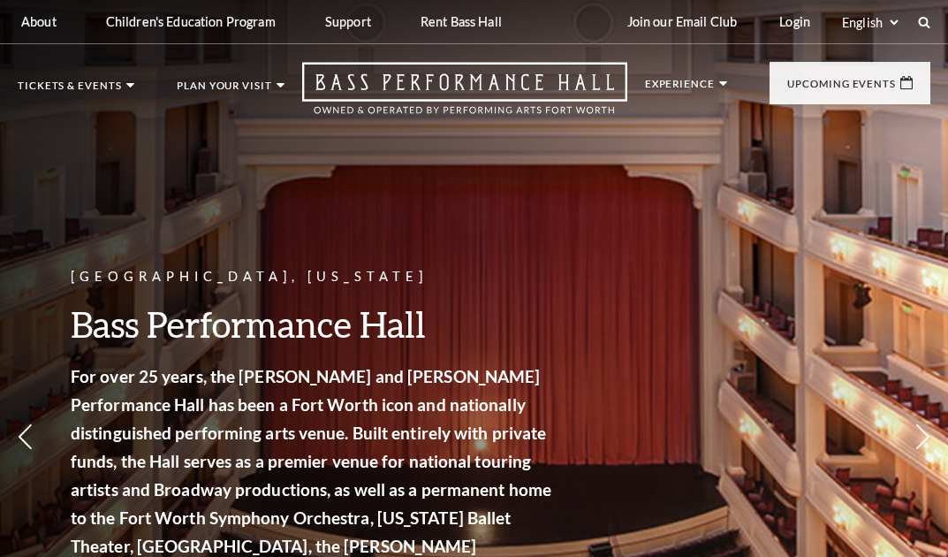 The image size is (948, 557). What do you see at coordinates (461, 21) in the screenshot?
I see `p: Rent Bass Hall` at bounding box center [461, 21].